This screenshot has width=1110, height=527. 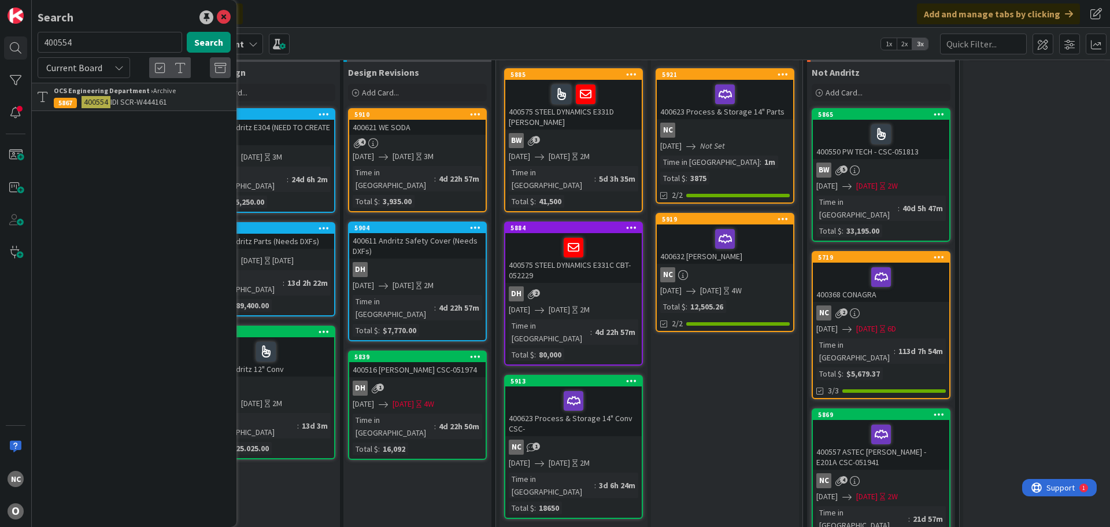 What do you see at coordinates (380, 387) in the screenshot?
I see `span: 1` at bounding box center [380, 387].